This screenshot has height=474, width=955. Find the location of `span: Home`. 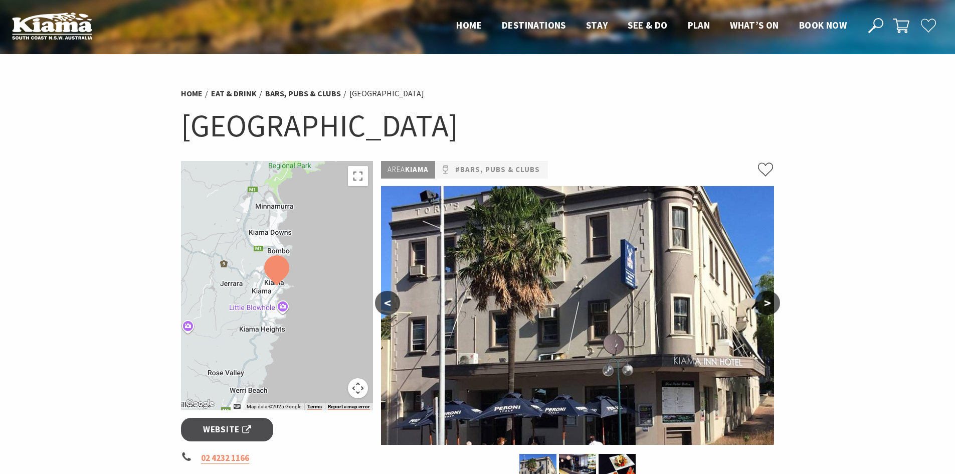

span: Home is located at coordinates (469, 25).